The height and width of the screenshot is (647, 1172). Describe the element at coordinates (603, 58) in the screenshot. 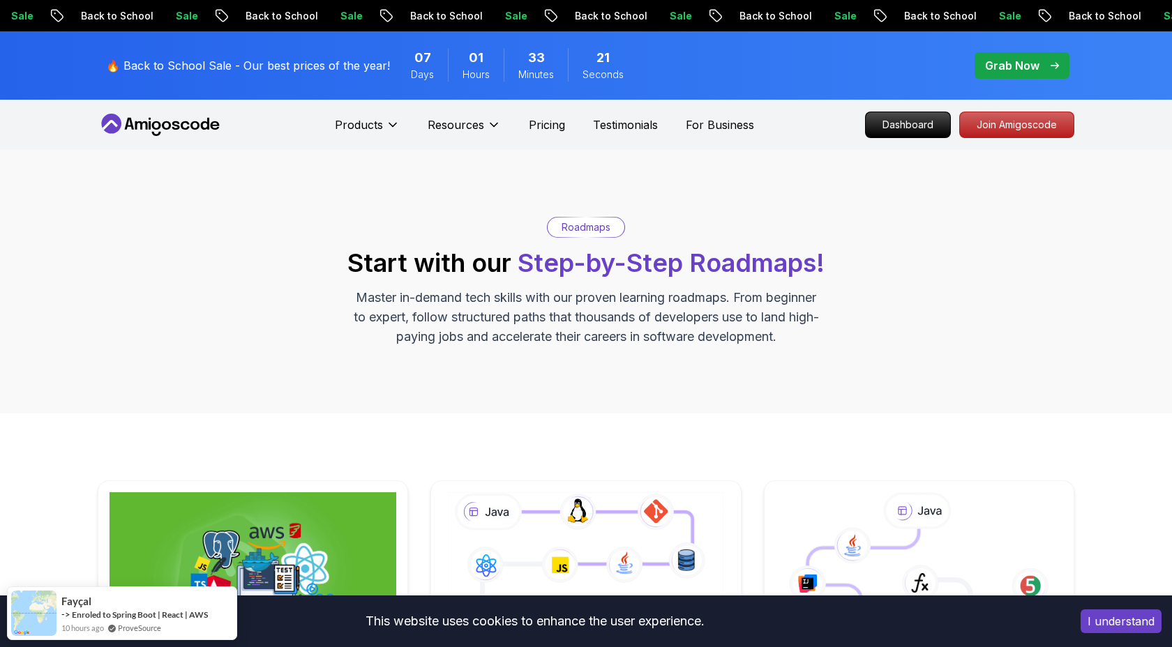

I see `span: 21 Seconds` at that location.